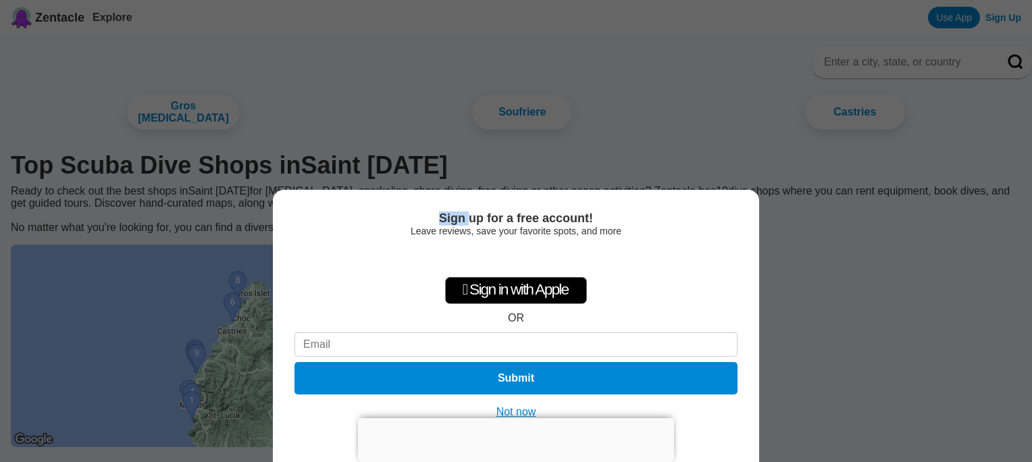  Describe the element at coordinates (516, 378) in the screenshot. I see `button: Submit` at that location.